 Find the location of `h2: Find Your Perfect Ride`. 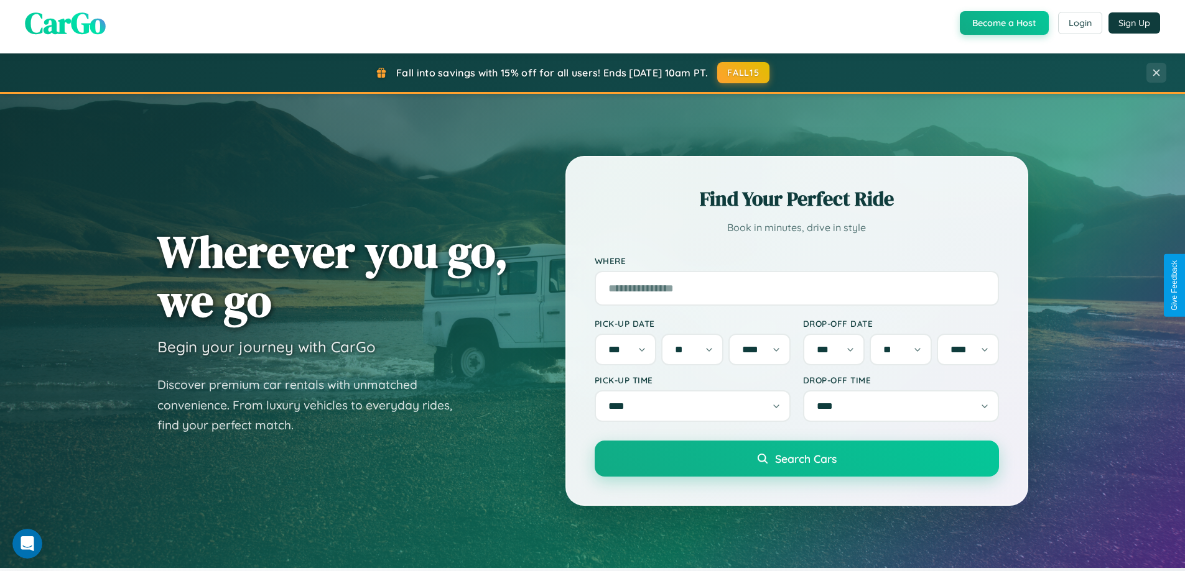

h2: Find Your Perfect Ride is located at coordinates (797, 199).